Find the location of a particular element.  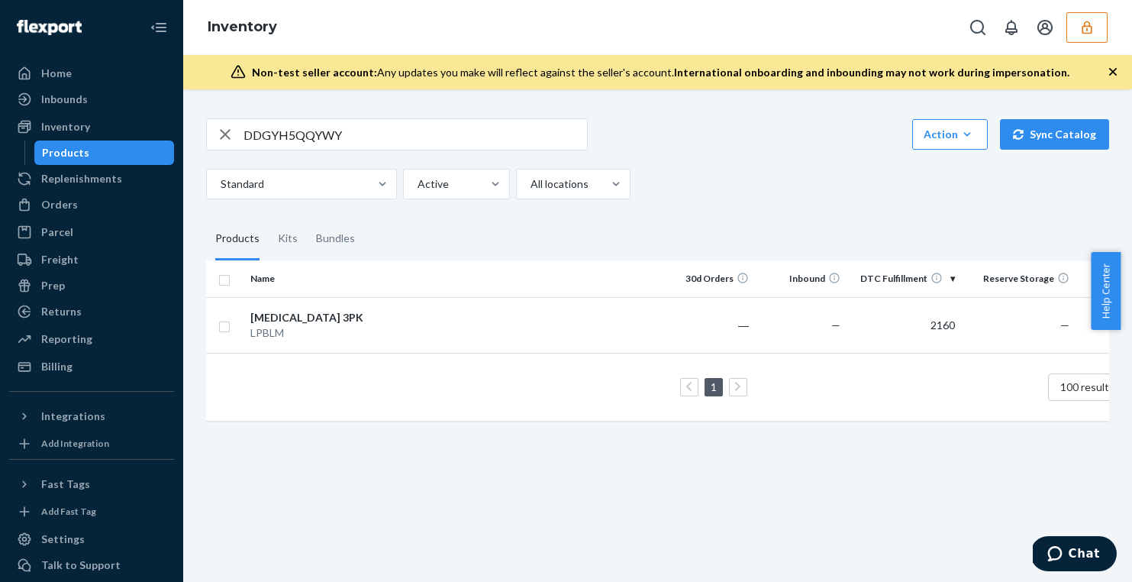

div: Parcel is located at coordinates (57, 232).